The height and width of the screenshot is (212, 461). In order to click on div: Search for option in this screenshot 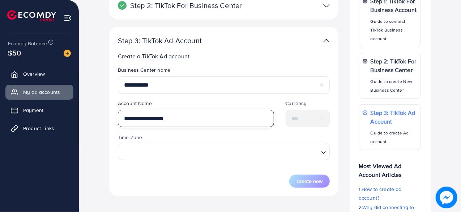, I will do `click(224, 151)`.